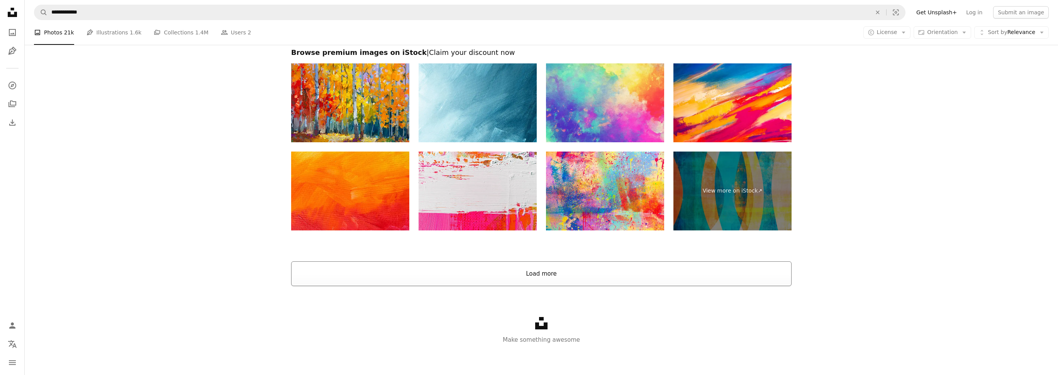  Describe the element at coordinates (12, 362) in the screenshot. I see `button: Menu` at that location.